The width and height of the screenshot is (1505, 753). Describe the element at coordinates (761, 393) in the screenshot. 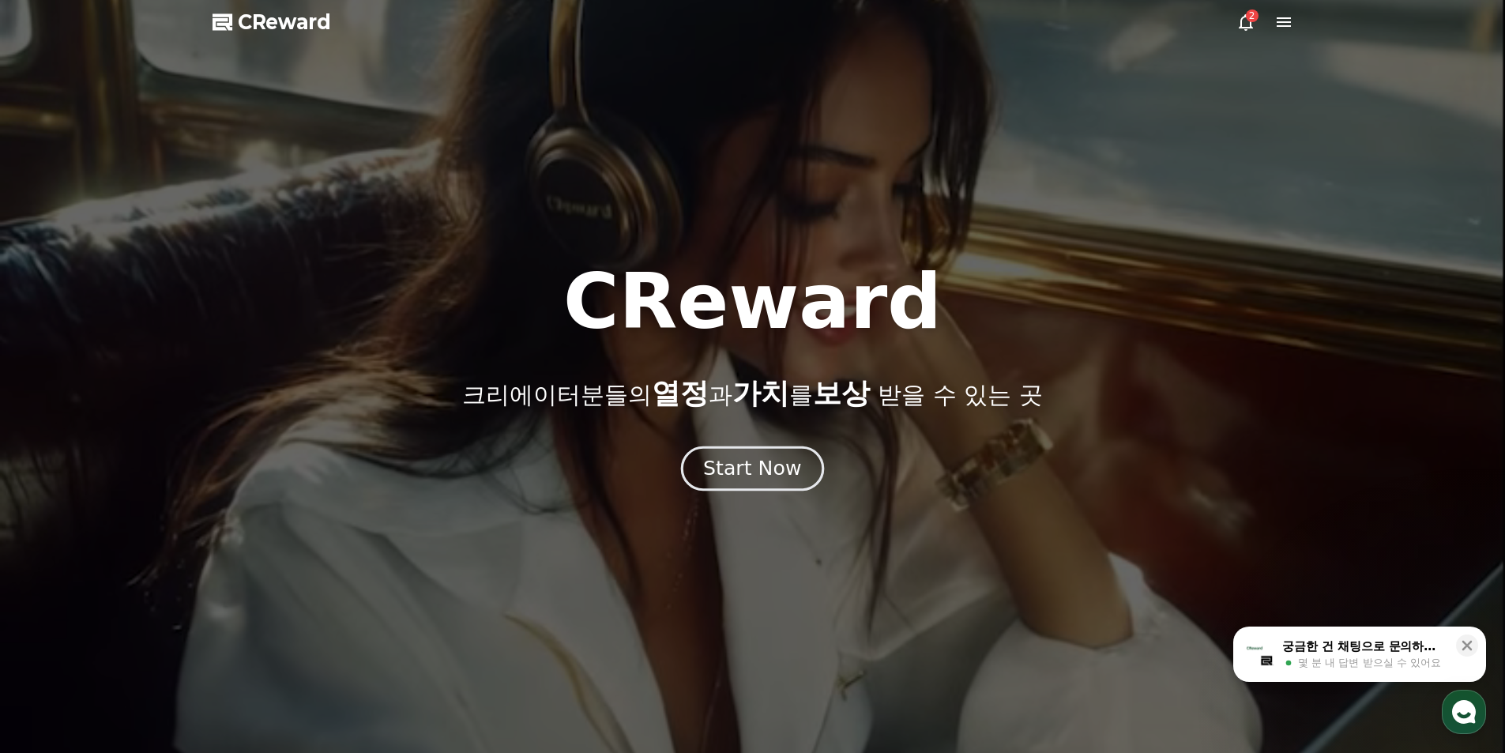

I see `span: 가치` at that location.